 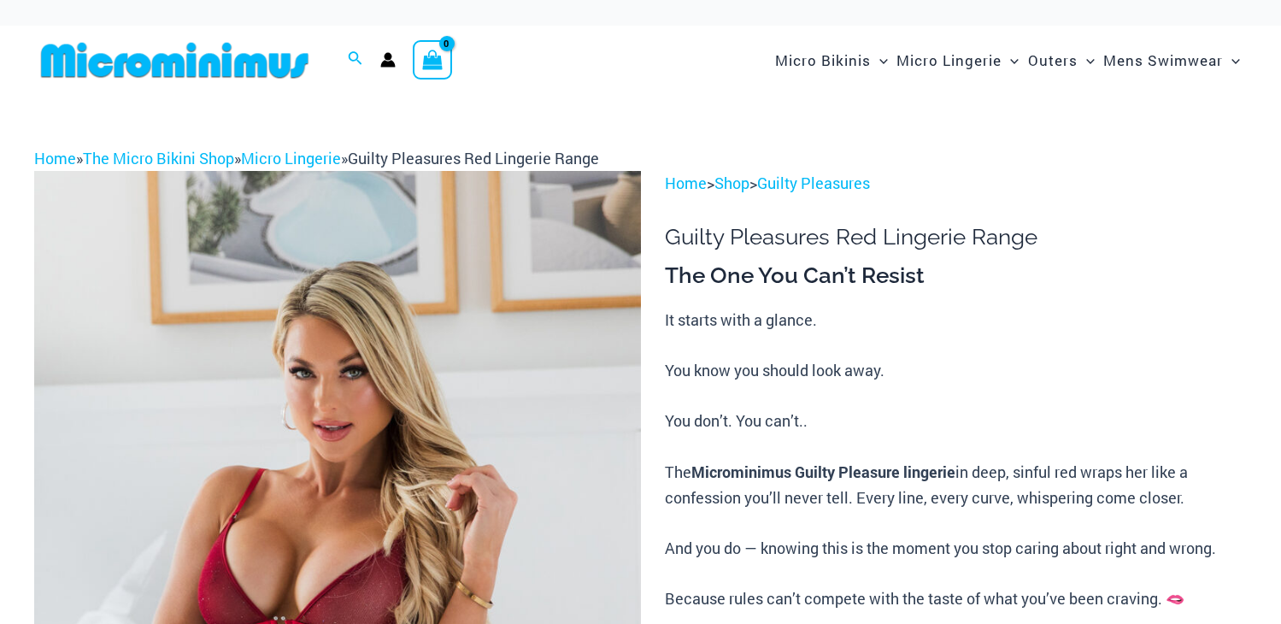 What do you see at coordinates (1053, 60) in the screenshot?
I see `span: Outers` at bounding box center [1053, 60].